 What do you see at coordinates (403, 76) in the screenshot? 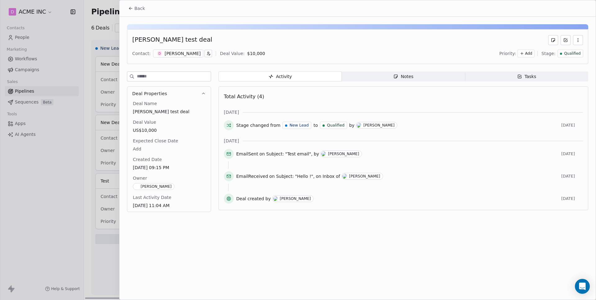
I see `div: Notes` at bounding box center [403, 76].